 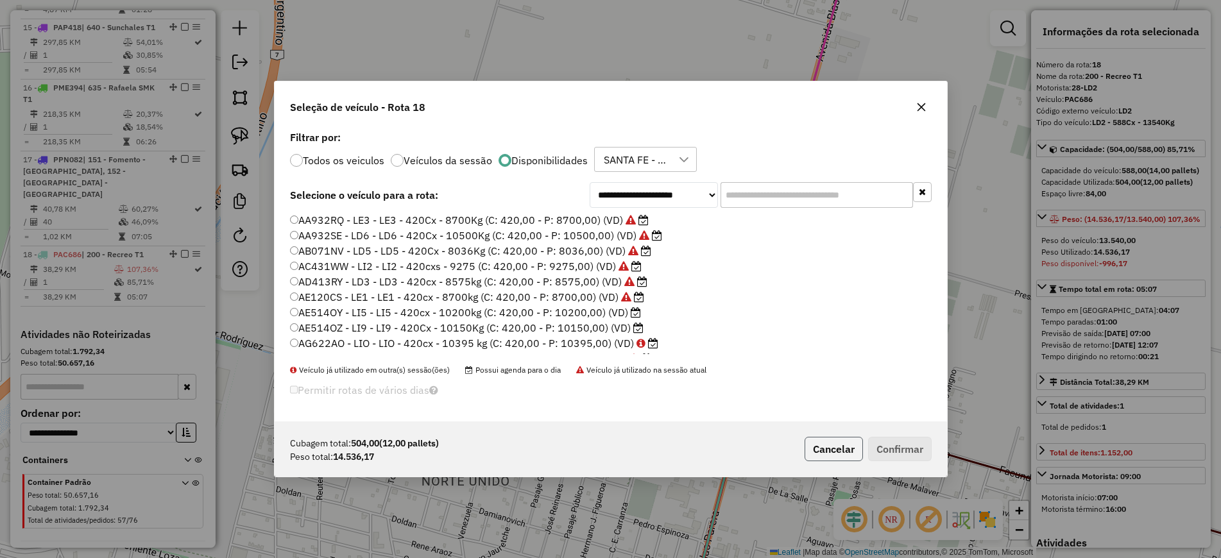 What do you see at coordinates (465, 312) in the screenshot?
I see `label: AE514OY - LI5 - LI5 - 420cx - 10200kg (C: 420,00 - P: 10200,00) (VD)` at bounding box center [465, 312].